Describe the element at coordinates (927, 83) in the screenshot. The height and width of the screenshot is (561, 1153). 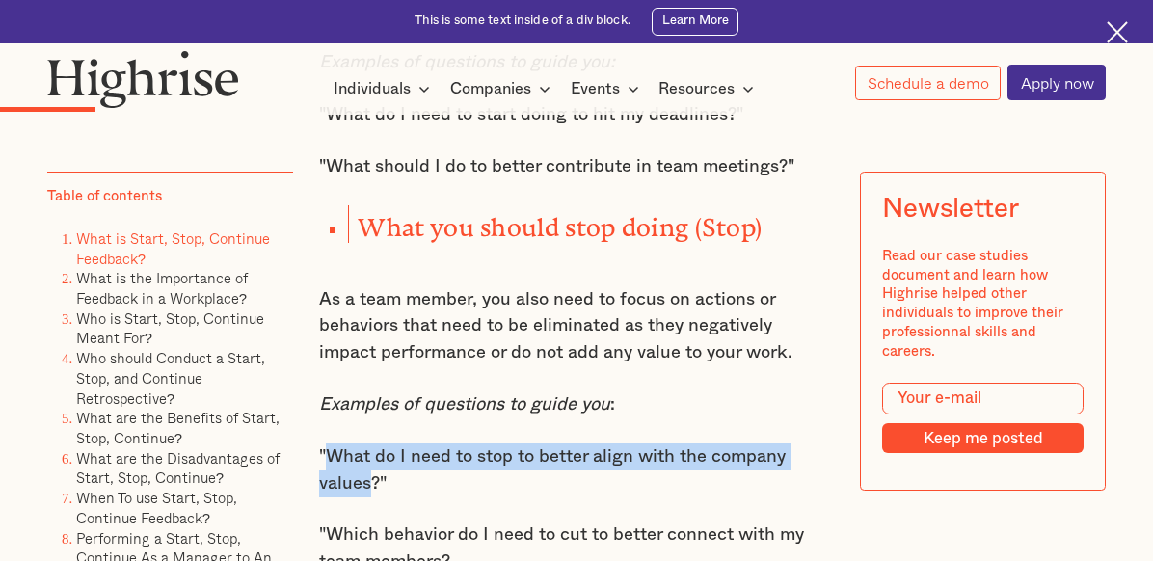
I see `a: Schedule a demo` at that location.